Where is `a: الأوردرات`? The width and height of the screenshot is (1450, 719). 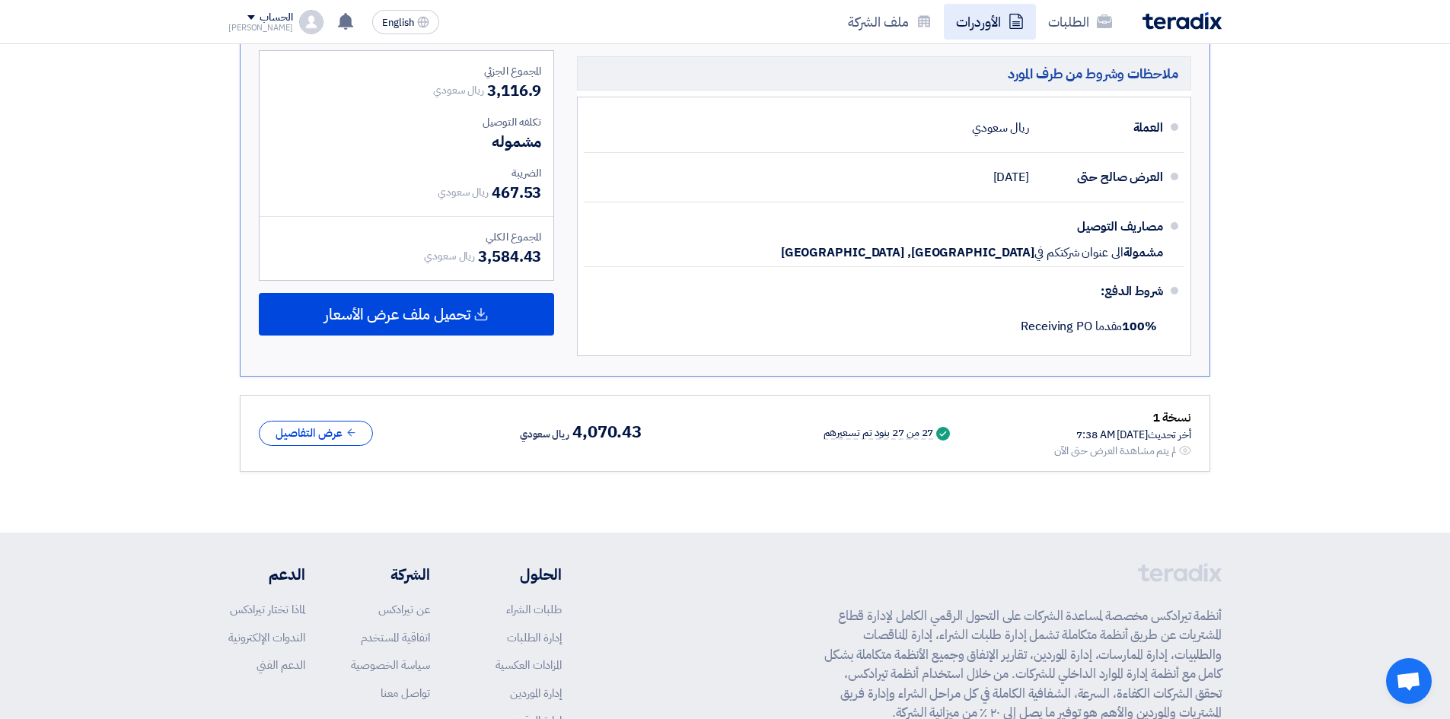
a: الأوردرات is located at coordinates (989, 21).